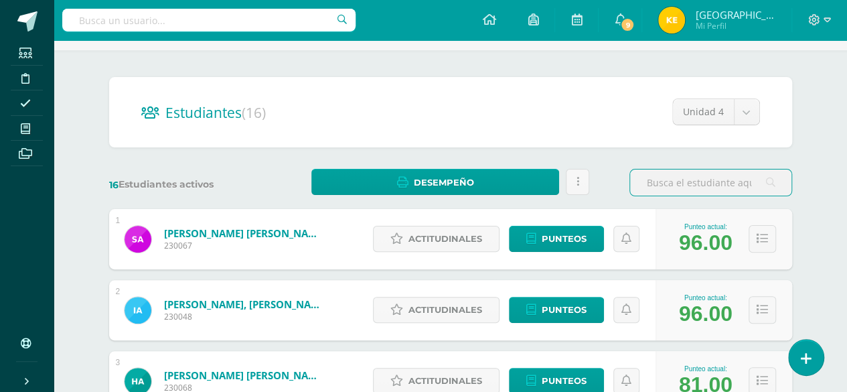 The height and width of the screenshot is (392, 847). Describe the element at coordinates (138, 239) in the screenshot. I see `img: 992d89e52b41b8bcb7715cffbd775d75.png` at that location.